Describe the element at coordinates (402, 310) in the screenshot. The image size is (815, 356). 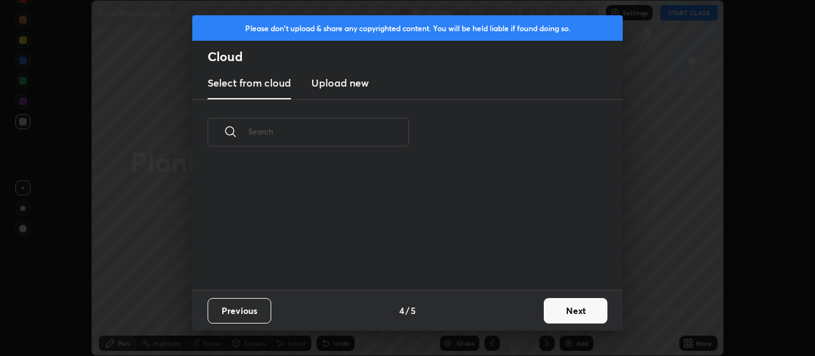
I see `h4: 4` at that location.